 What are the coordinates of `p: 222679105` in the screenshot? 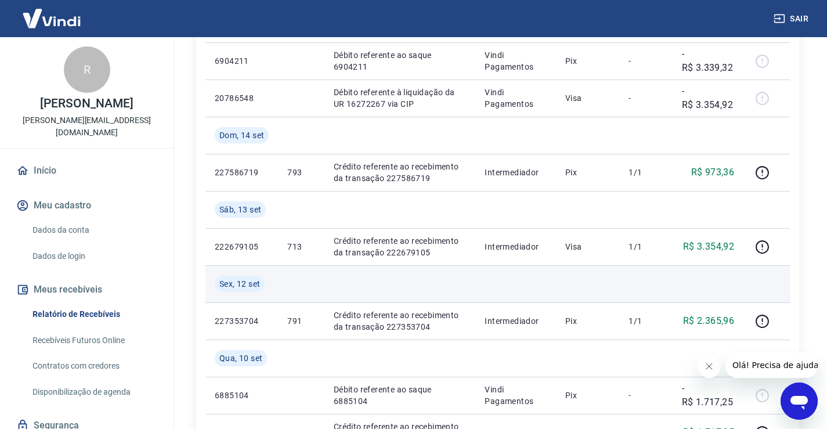 It's located at (241, 247).